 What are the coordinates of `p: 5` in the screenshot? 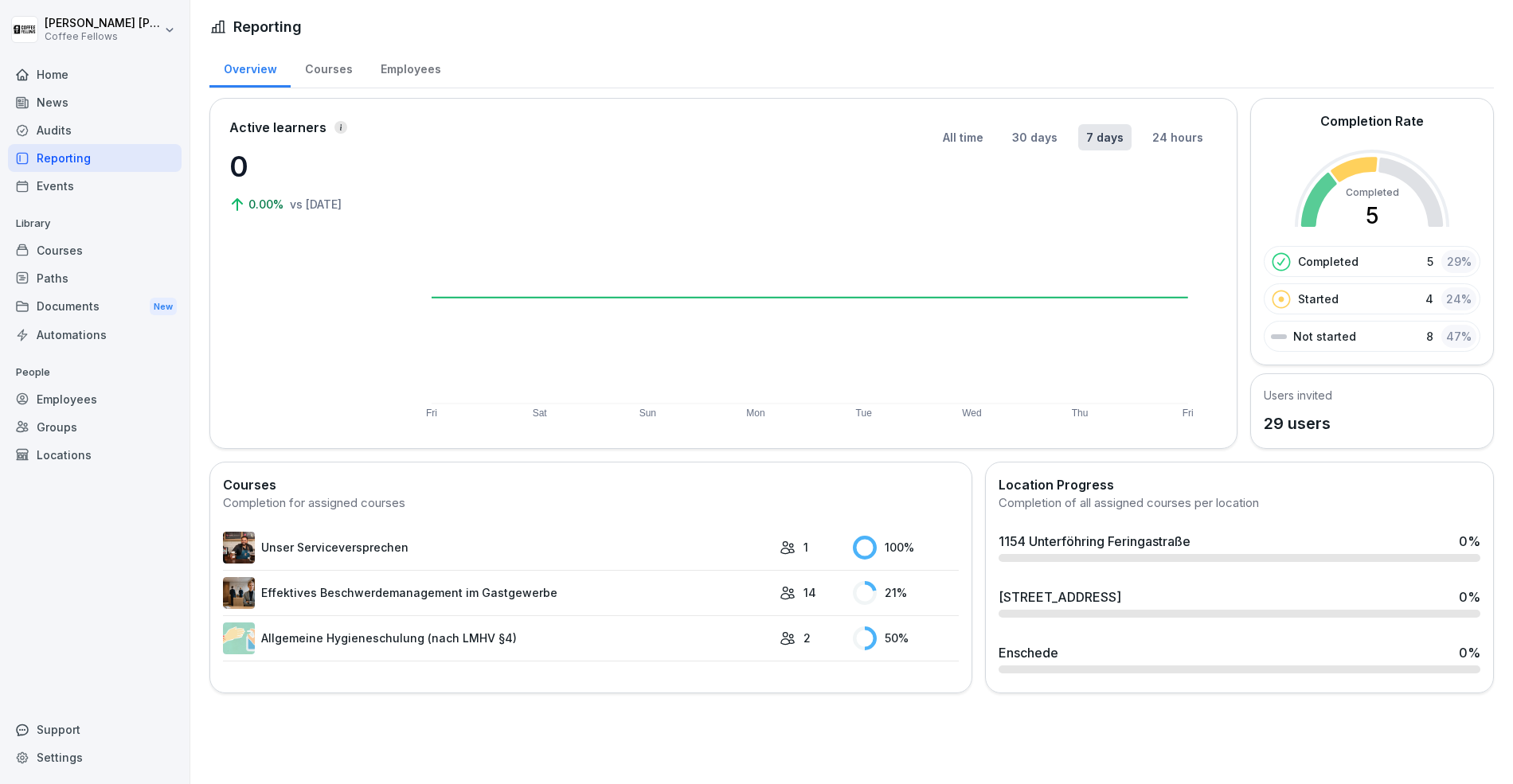 It's located at (1430, 261).